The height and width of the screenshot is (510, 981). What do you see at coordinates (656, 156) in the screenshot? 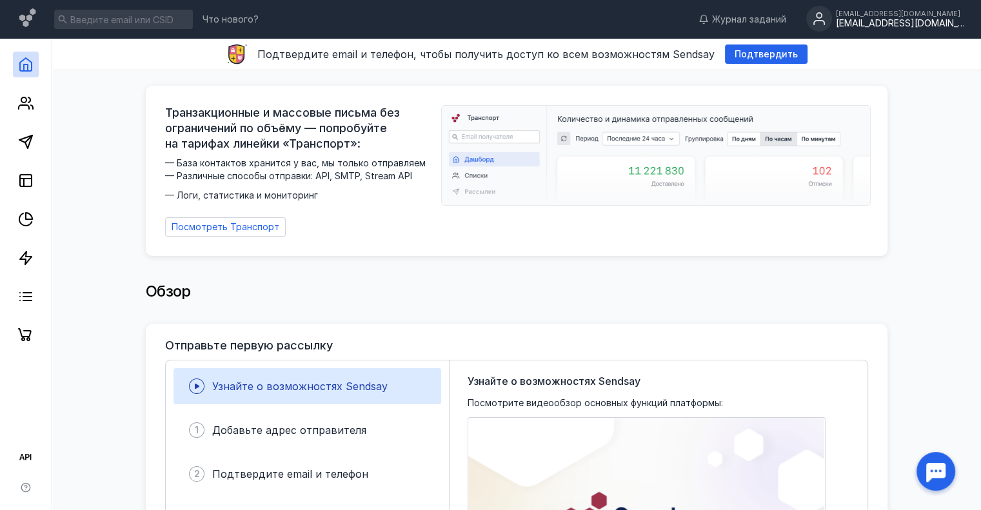
I see `img: dashboard-transport-banner` at bounding box center [656, 156].